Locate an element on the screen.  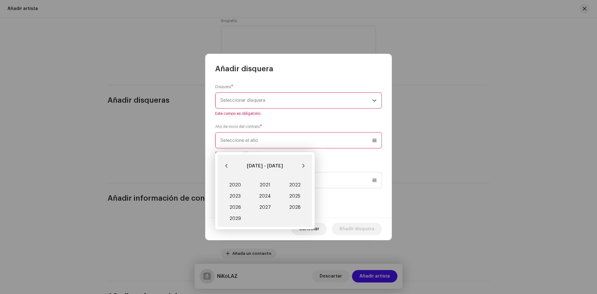
span: 2026 is located at coordinates (235, 207).